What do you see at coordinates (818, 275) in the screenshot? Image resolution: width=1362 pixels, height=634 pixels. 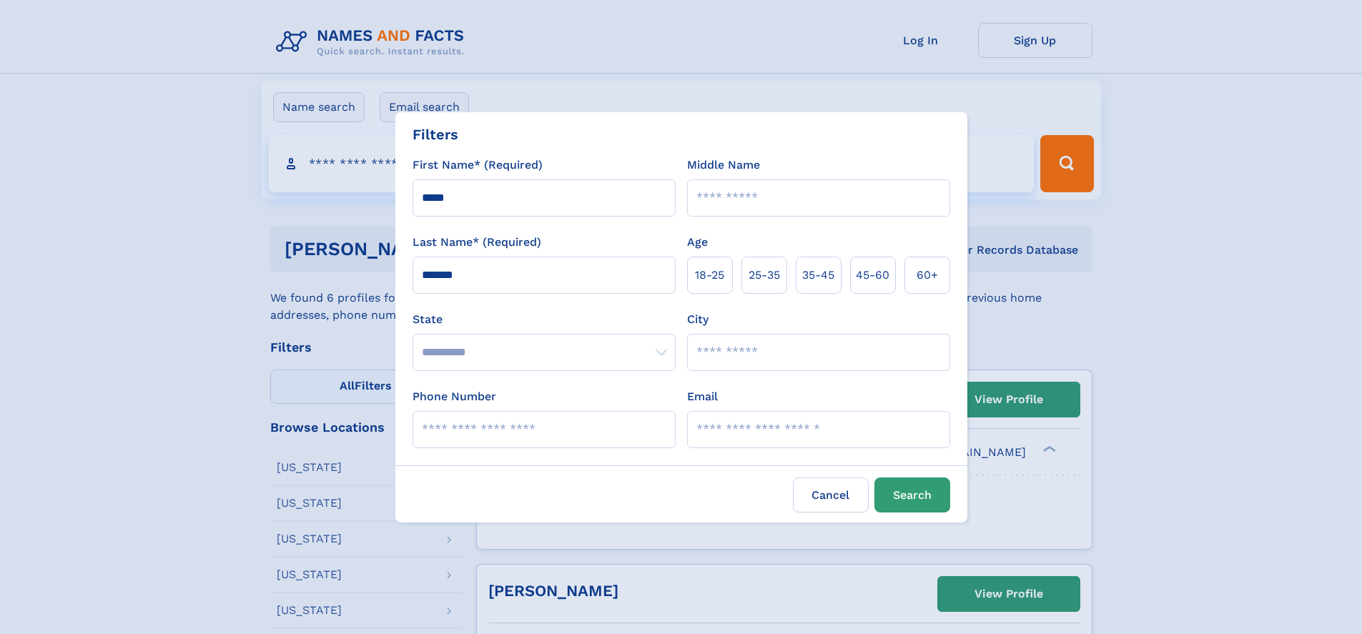 I see `span: 35‑45` at bounding box center [818, 275].